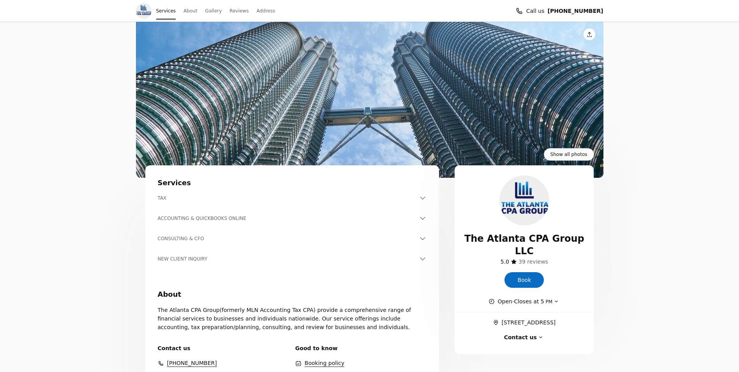  What do you see at coordinates (535, 11) in the screenshot?
I see `span: Call us` at bounding box center [535, 11].